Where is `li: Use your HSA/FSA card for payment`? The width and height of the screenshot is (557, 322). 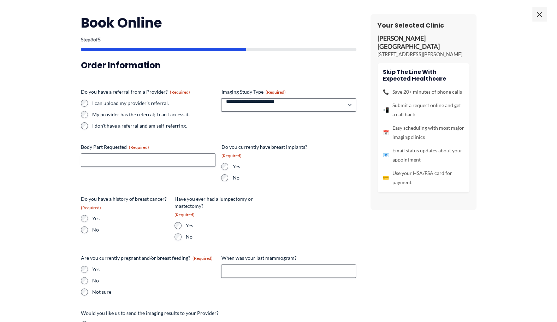 li: Use your HSA/FSA card for payment is located at coordinates (423, 178).